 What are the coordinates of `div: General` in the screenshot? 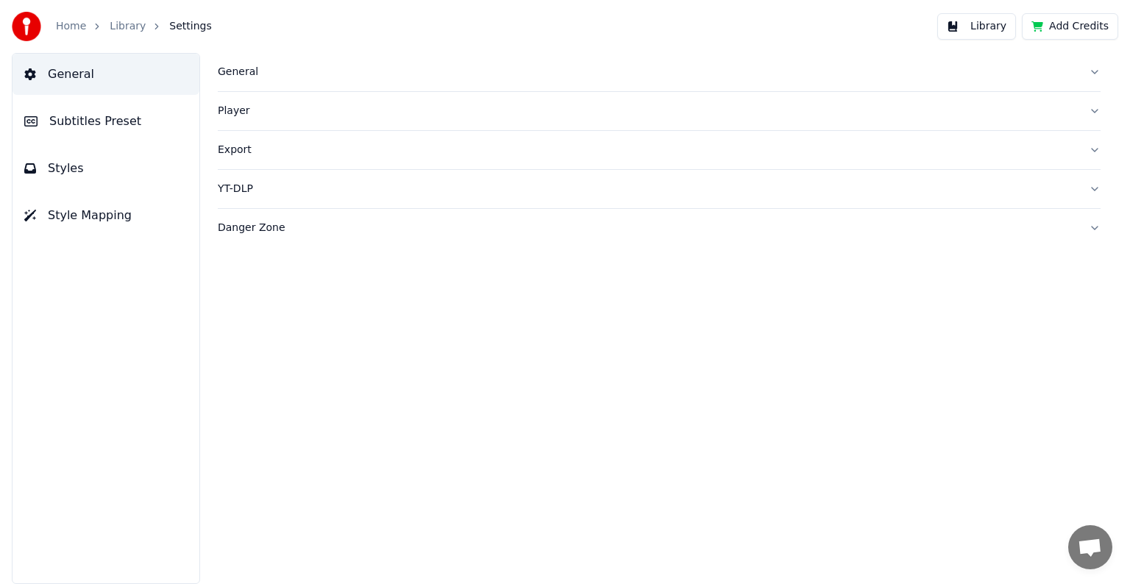 It's located at (647, 72).